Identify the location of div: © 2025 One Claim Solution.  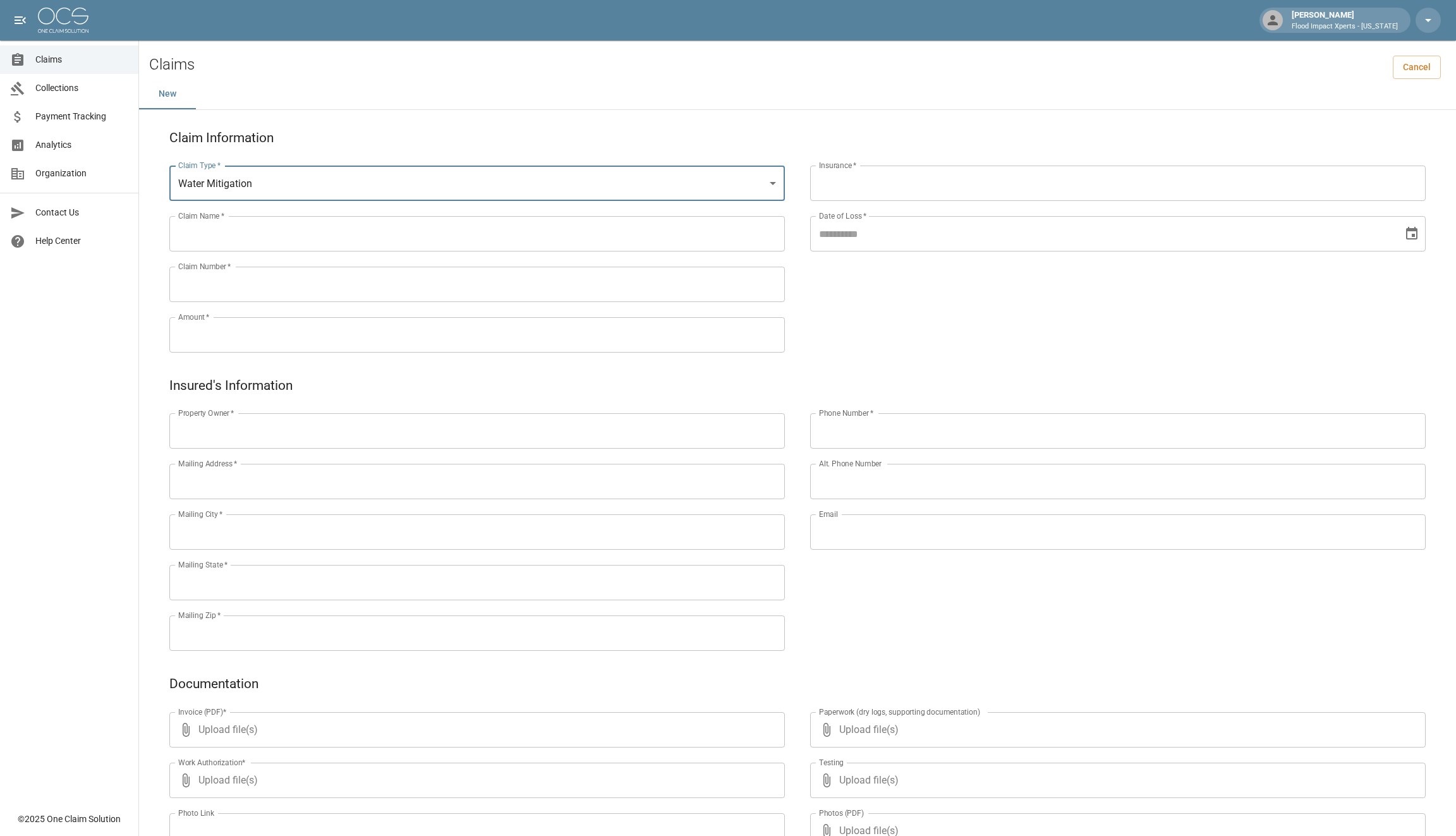
(69, 819).